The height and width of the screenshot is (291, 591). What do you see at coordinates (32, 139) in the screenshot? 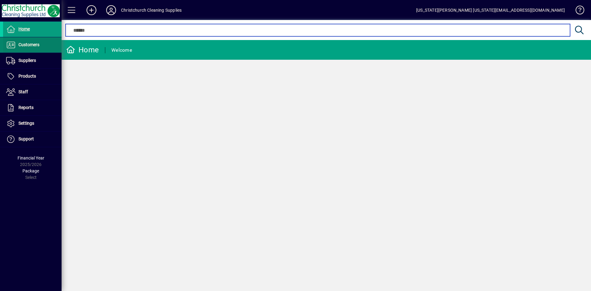
I see `a: Support` at bounding box center [32, 139].